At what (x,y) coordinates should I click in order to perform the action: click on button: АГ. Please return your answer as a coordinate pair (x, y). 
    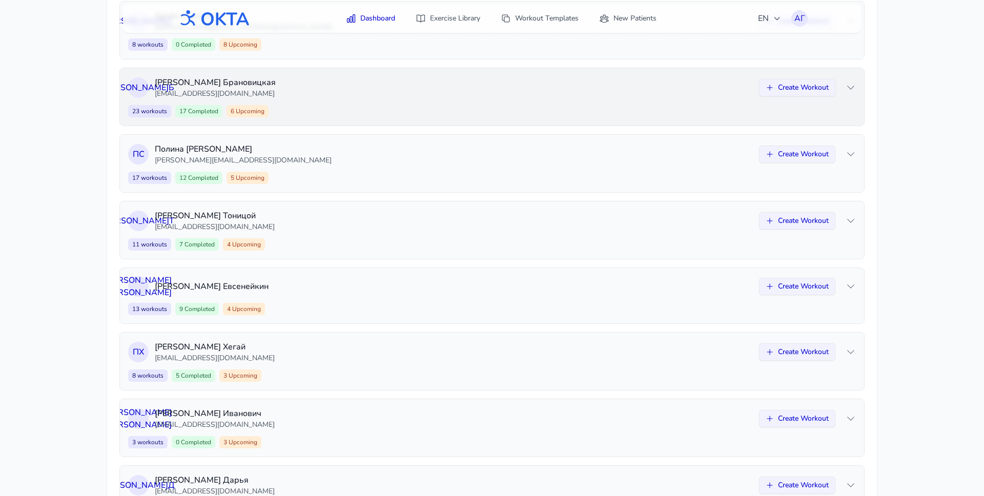
    Looking at the image, I should click on (800, 18).